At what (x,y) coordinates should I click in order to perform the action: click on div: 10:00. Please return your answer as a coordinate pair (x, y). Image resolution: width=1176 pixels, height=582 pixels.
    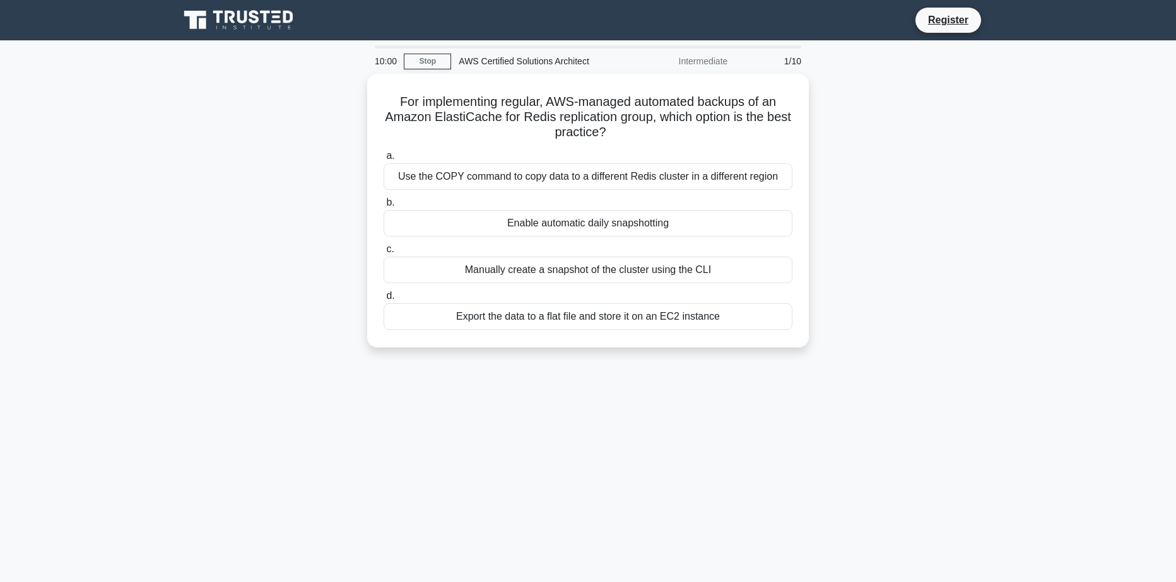
    Looking at the image, I should click on (386, 61).